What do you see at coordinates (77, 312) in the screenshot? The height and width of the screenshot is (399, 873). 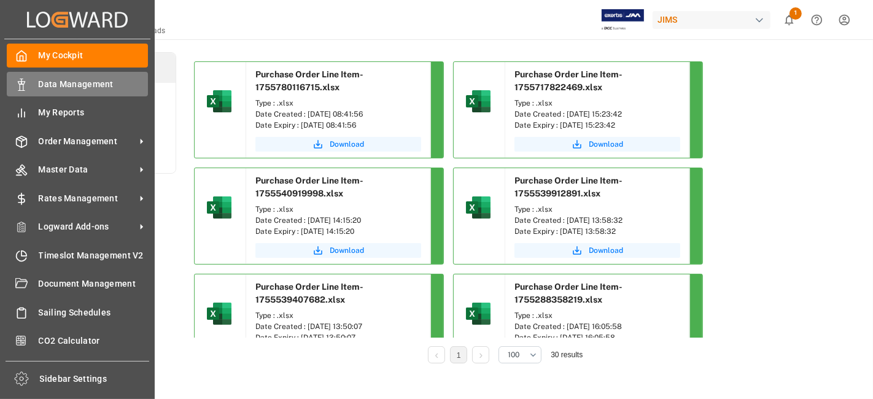 I see `a: Sailing Schedules` at bounding box center [77, 312].